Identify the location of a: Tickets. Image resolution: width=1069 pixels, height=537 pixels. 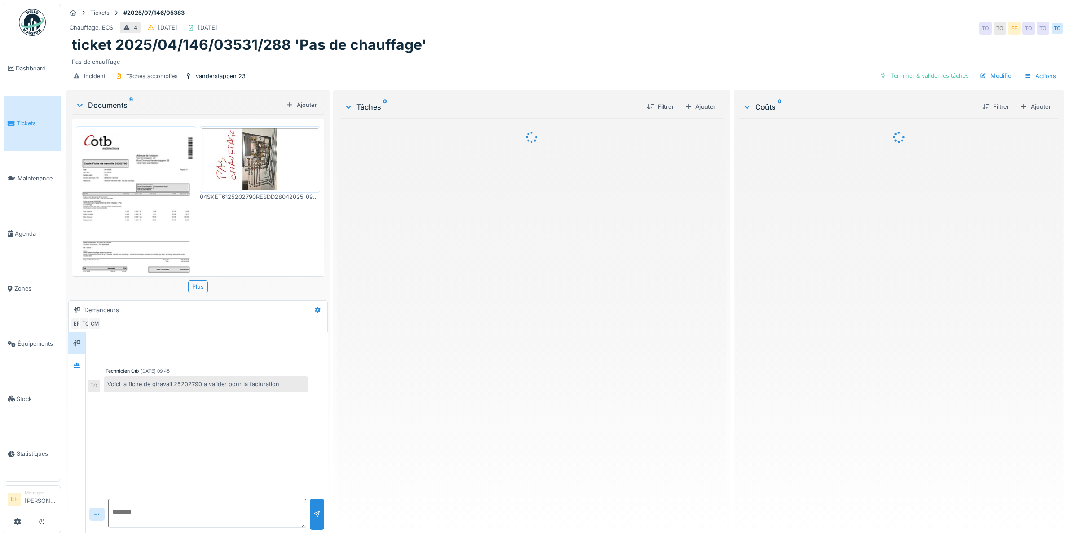
(32, 123).